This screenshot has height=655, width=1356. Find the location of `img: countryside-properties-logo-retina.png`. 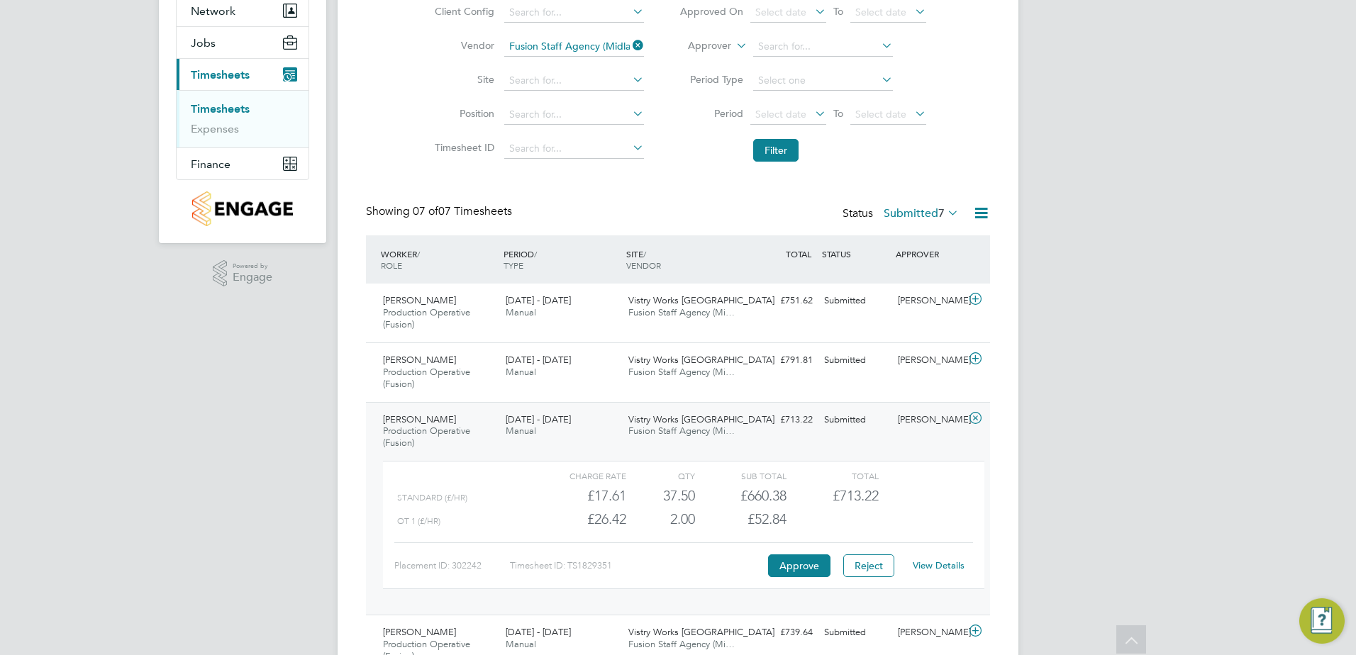

img: countryside-properties-logo-retina.png is located at coordinates (242, 209).